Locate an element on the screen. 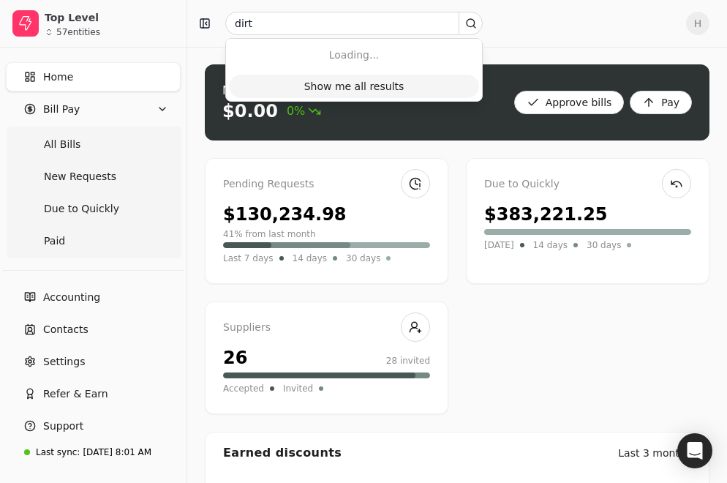 This screenshot has width=727, height=483. span: Accepted is located at coordinates (244, 389).